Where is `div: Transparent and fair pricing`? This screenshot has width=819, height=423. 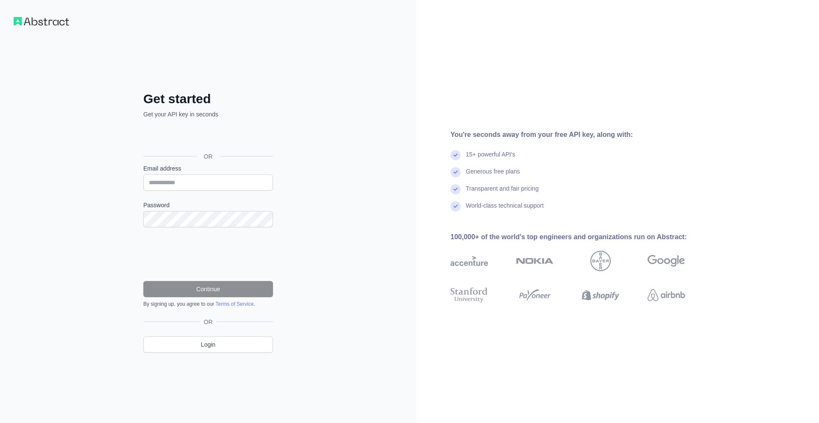
div: Transparent and fair pricing is located at coordinates (502, 193).